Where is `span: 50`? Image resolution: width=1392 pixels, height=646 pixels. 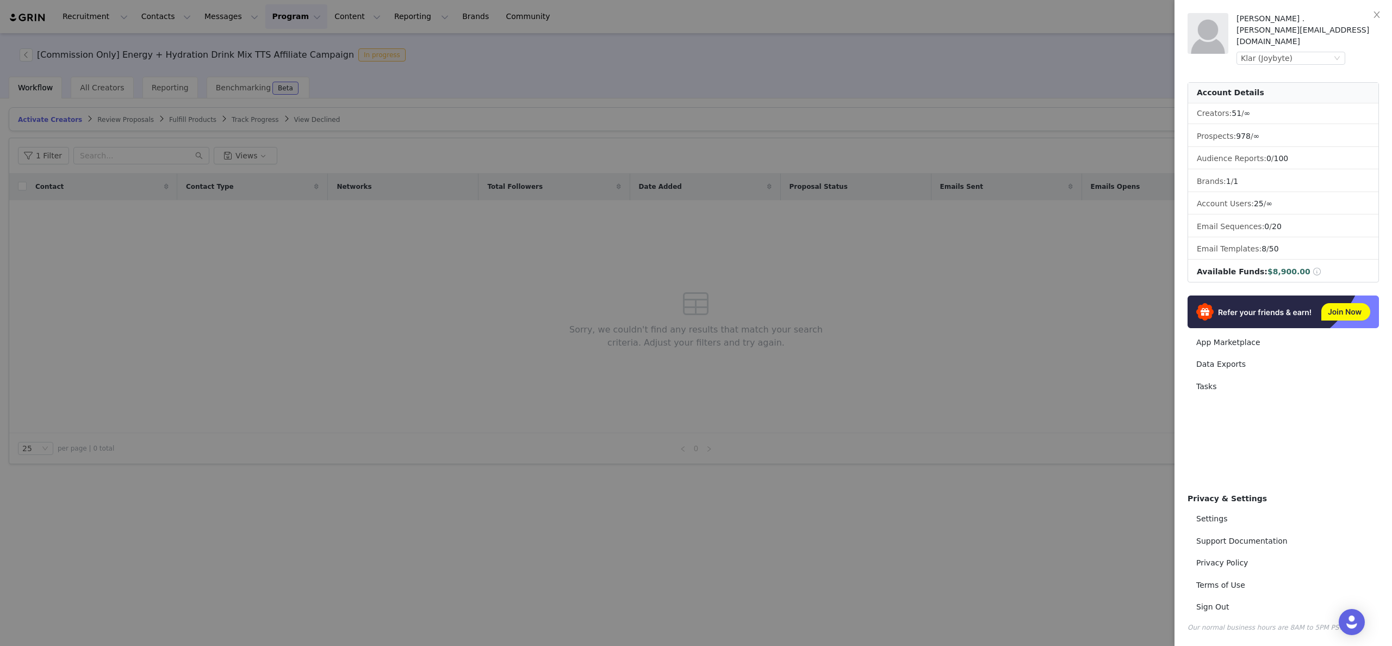 span: 50 is located at coordinates (1274, 249).